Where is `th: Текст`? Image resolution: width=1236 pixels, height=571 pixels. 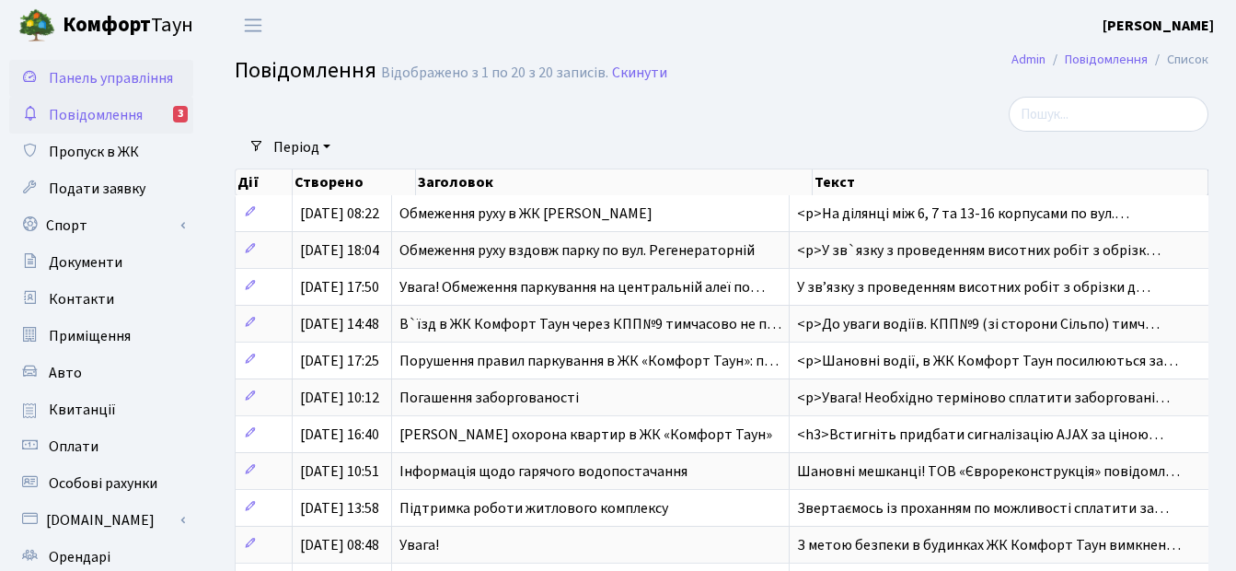
th: Текст is located at coordinates (1011, 182).